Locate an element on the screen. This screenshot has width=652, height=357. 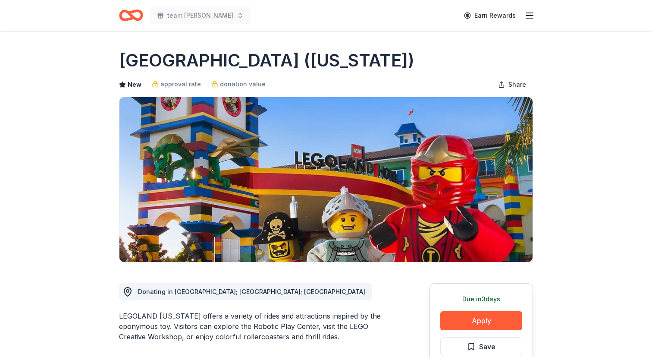
span: donation value is located at coordinates (243, 84).